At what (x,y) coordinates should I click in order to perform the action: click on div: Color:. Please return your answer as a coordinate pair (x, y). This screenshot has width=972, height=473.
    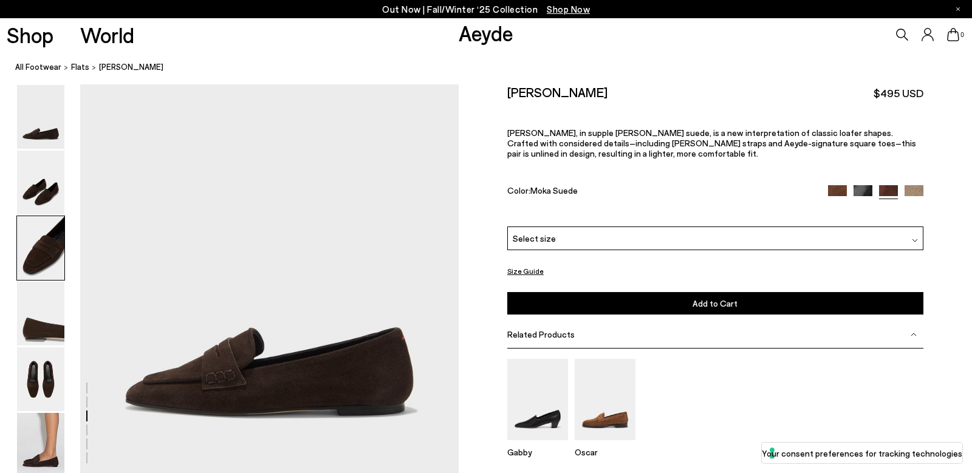
    Looking at the image, I should click on (661, 192).